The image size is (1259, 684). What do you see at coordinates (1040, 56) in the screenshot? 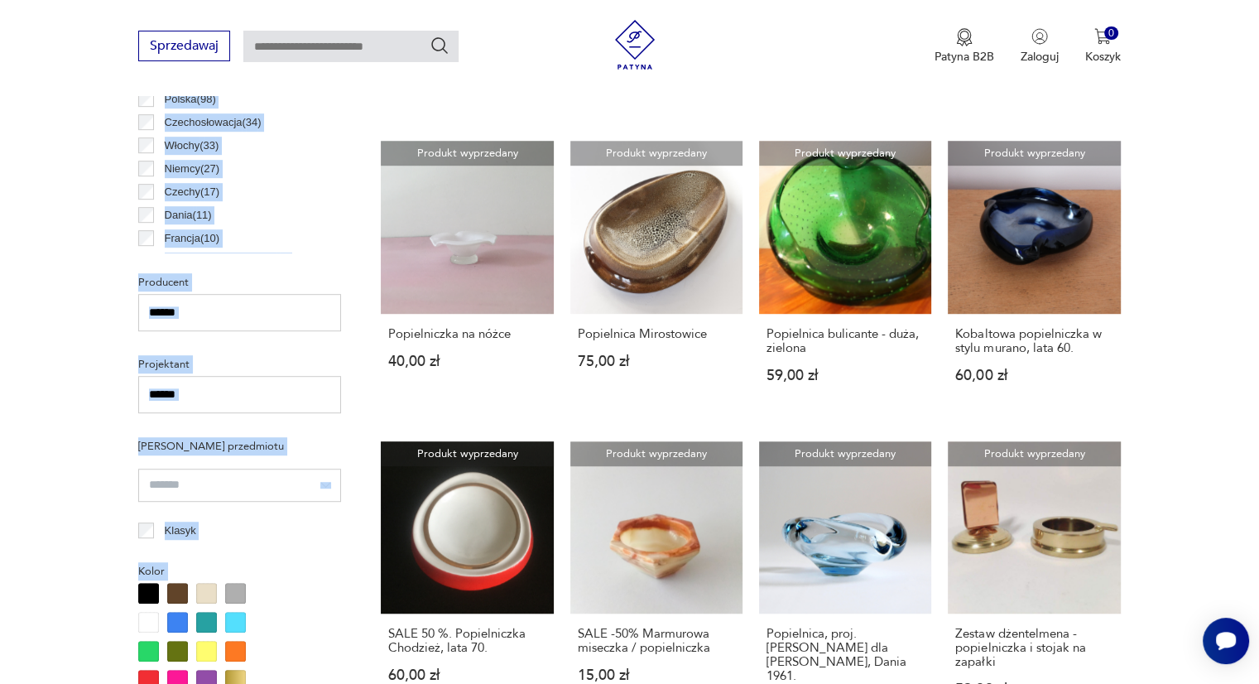
I see `p: Zaloguj` at bounding box center [1040, 56].